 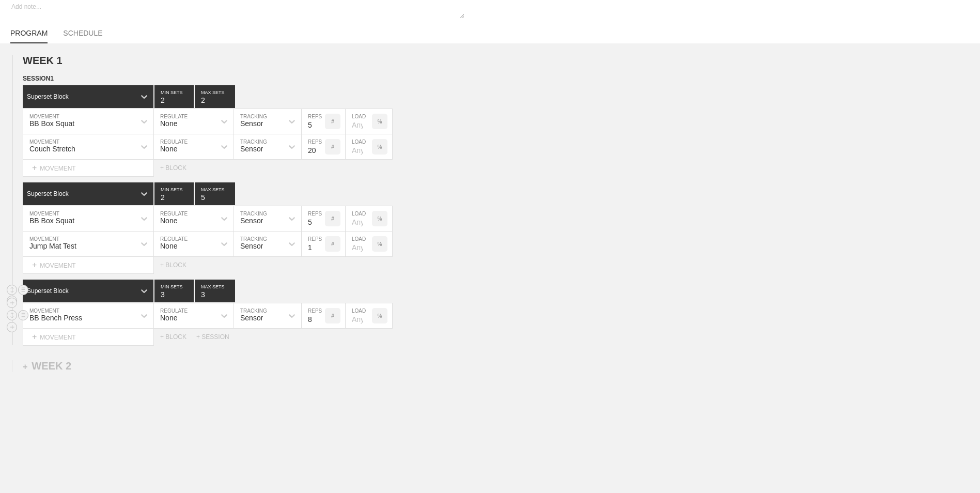 I want to click on div: Jump Mat Test, so click(x=53, y=246).